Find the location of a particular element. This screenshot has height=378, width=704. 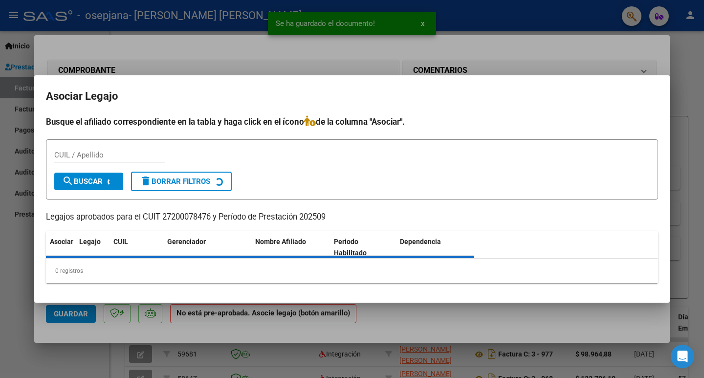

button: Buscar is located at coordinates (89, 181).